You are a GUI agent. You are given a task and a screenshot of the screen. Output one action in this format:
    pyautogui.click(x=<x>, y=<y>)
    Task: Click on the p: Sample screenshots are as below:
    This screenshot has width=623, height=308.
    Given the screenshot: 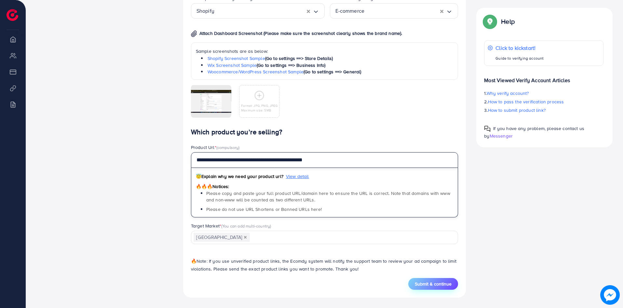 What is the action you would take?
    pyautogui.click(x=325, y=51)
    